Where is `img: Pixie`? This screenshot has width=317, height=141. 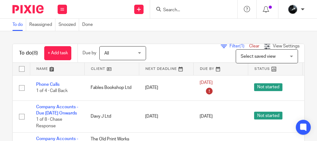
img: Pixie is located at coordinates (28, 9).